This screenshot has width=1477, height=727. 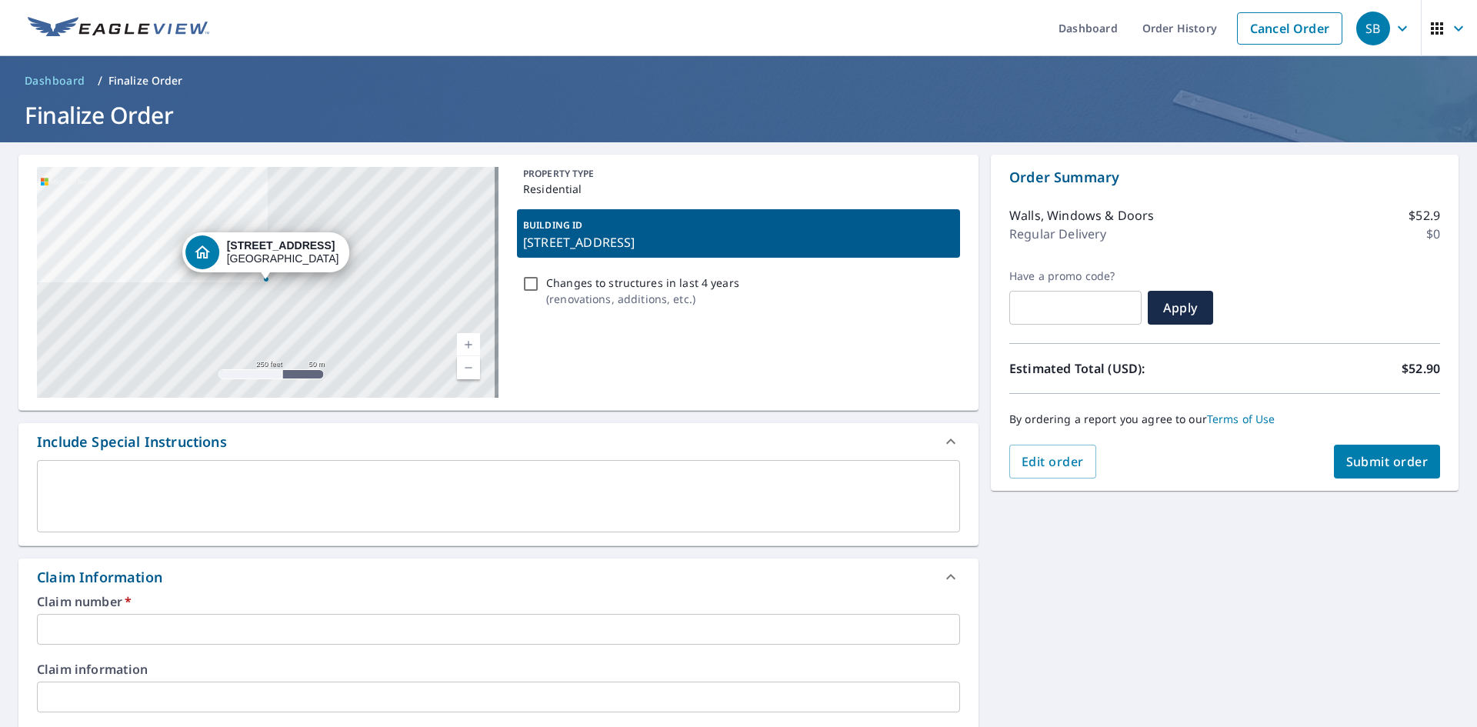 I want to click on p: Walls, Windows & Doors, so click(x=1081, y=215).